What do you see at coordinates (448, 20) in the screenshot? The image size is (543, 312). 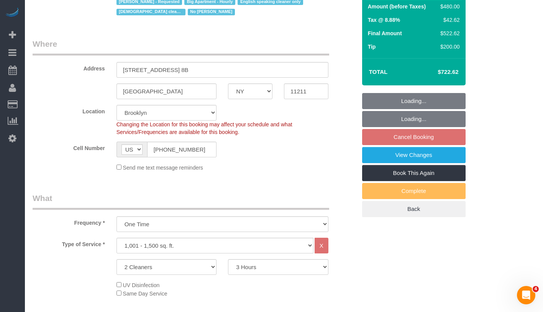 I see `div: $42.62` at bounding box center [448, 20].